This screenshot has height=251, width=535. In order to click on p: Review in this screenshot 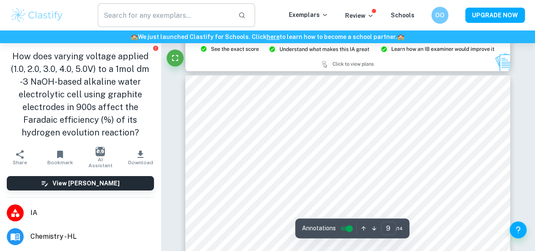, I will do `click(359, 16)`.